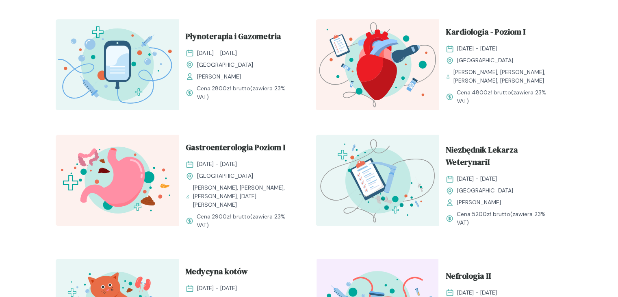 The height and width of the screenshot is (297, 618). What do you see at coordinates (491, 92) in the screenshot?
I see `span: 4800 zł brutto` at bounding box center [491, 92].